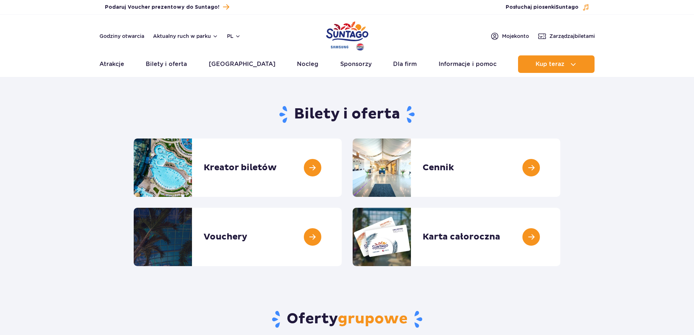  Describe the element at coordinates (167, 7) in the screenshot. I see `a: Podaruj Voucher prezentowy do Suntago!` at that location.